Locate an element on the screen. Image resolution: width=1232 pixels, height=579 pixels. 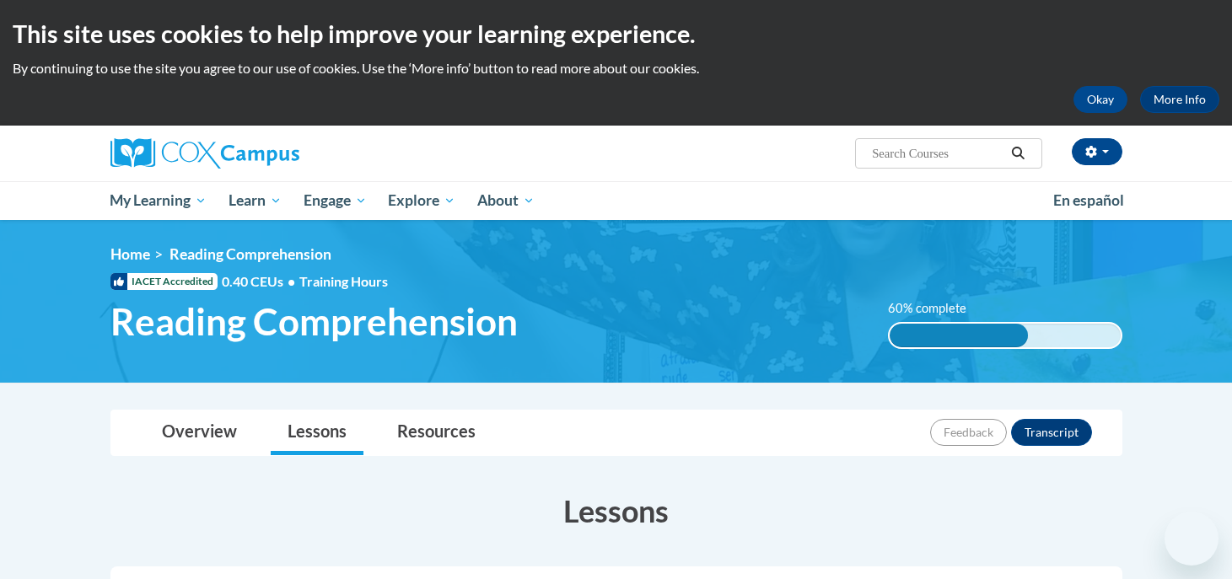
button: Account Settings is located at coordinates (1097, 152).